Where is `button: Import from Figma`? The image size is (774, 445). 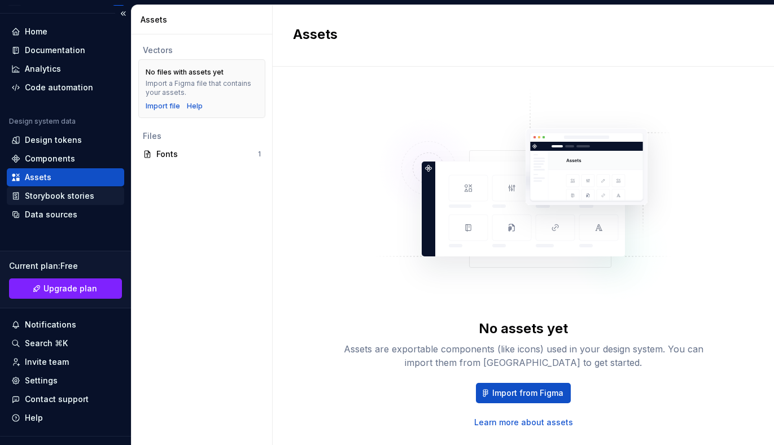 button: Import from Figma is located at coordinates (523, 393).